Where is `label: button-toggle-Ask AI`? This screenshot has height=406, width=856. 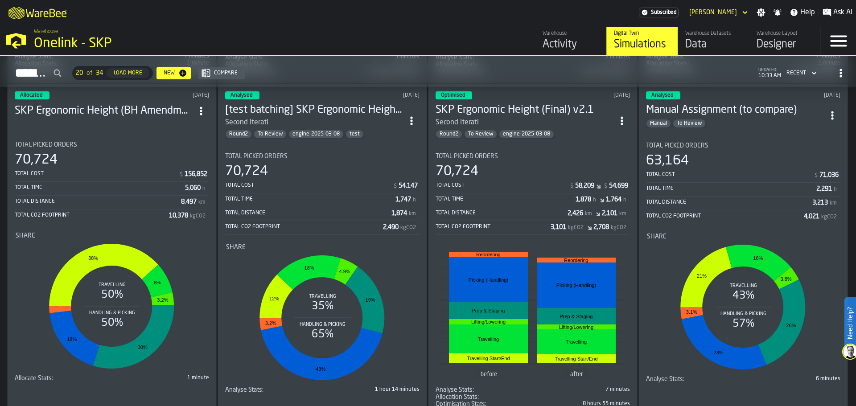
label: button-toggle-Ask AI is located at coordinates (838, 12).